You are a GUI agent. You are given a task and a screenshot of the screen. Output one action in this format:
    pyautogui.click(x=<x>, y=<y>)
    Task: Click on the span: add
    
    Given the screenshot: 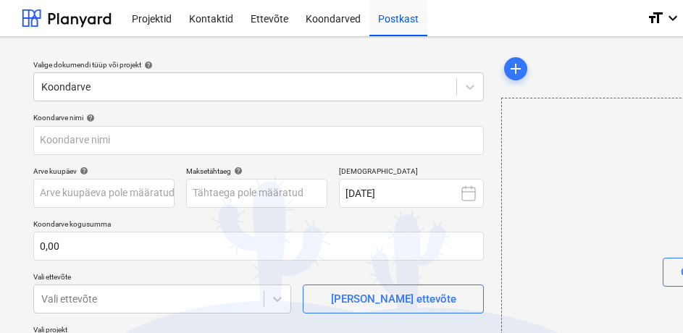 What is the action you would take?
    pyautogui.click(x=515, y=69)
    